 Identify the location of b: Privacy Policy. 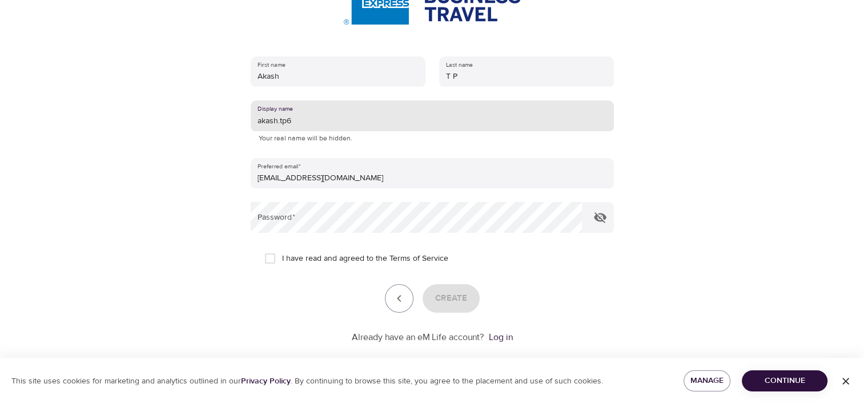
(266, 382).